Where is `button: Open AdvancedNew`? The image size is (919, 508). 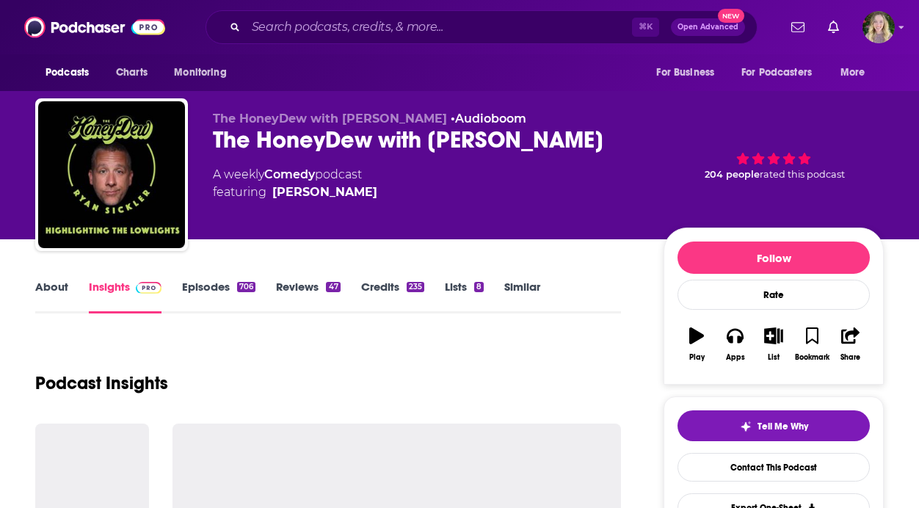 button: Open AdvancedNew is located at coordinates (707, 27).